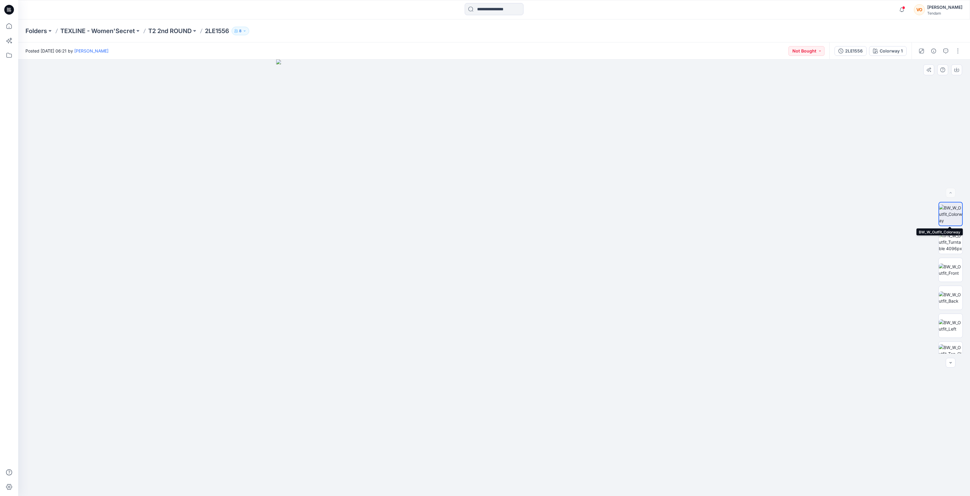 The width and height of the screenshot is (970, 496). What do you see at coordinates (240, 31) in the screenshot?
I see `p: 8` at bounding box center [240, 31].